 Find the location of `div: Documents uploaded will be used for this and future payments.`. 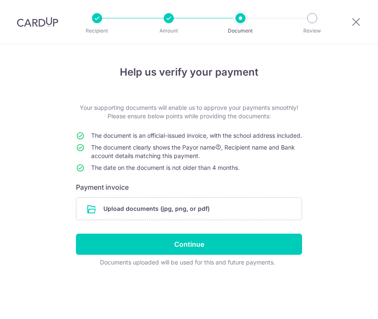

div: Documents uploaded will be used for this and future payments. is located at coordinates (187, 262).